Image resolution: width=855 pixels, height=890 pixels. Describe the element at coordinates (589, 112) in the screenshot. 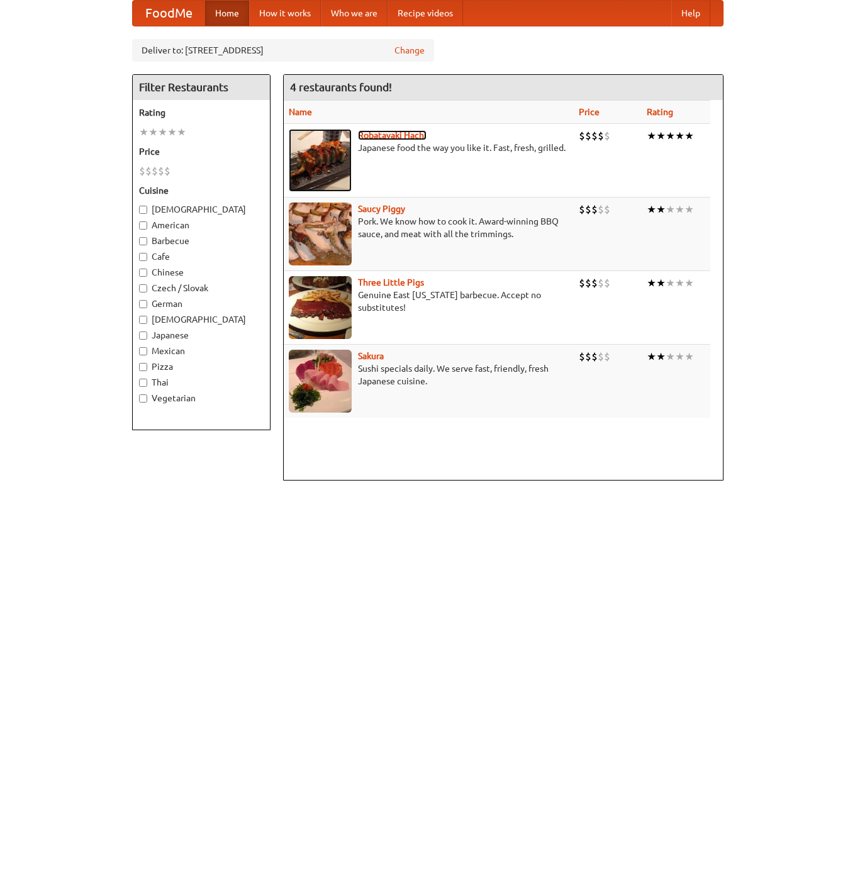

I see `a: Price` at that location.